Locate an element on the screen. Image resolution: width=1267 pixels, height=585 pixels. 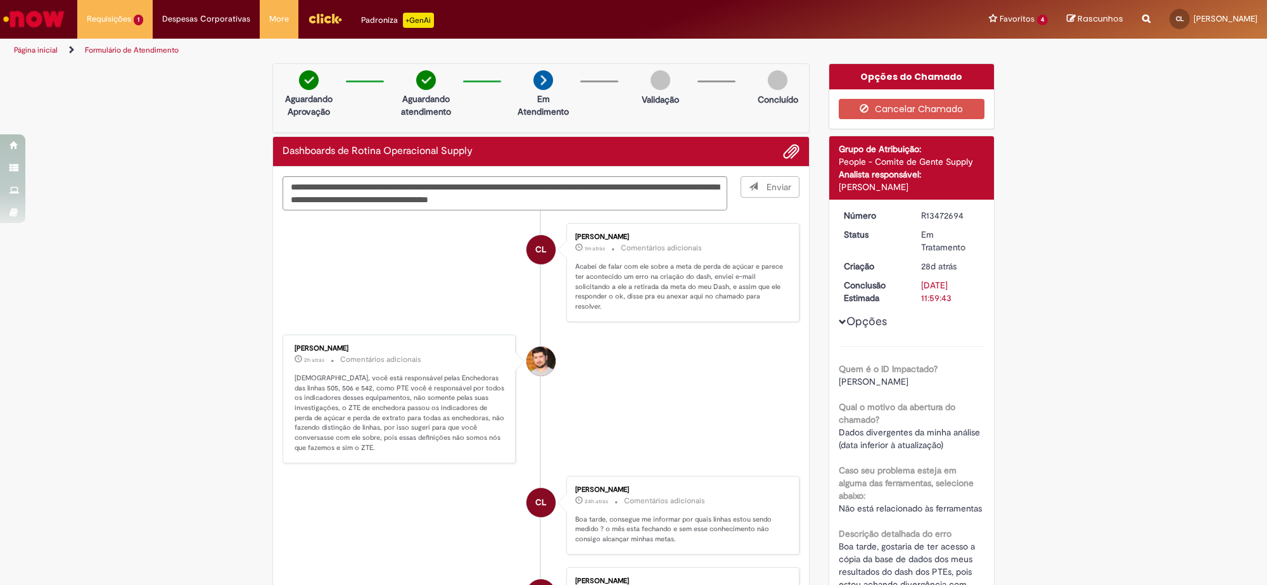
p: Boa tarde, consegue me informar por quais linhas estou sendo medido ? o mês esta fechando e sem e... is located at coordinates (680, 529).